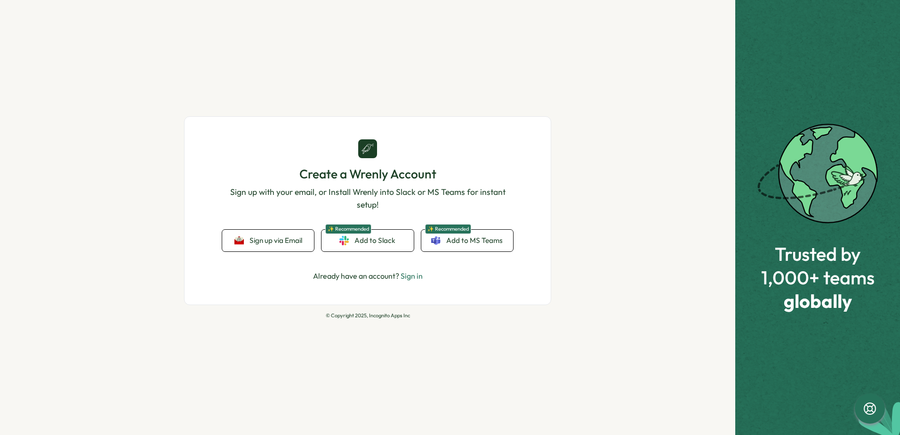 The image size is (900, 435). Describe the element at coordinates (818, 254) in the screenshot. I see `span: Trusted by` at that location.